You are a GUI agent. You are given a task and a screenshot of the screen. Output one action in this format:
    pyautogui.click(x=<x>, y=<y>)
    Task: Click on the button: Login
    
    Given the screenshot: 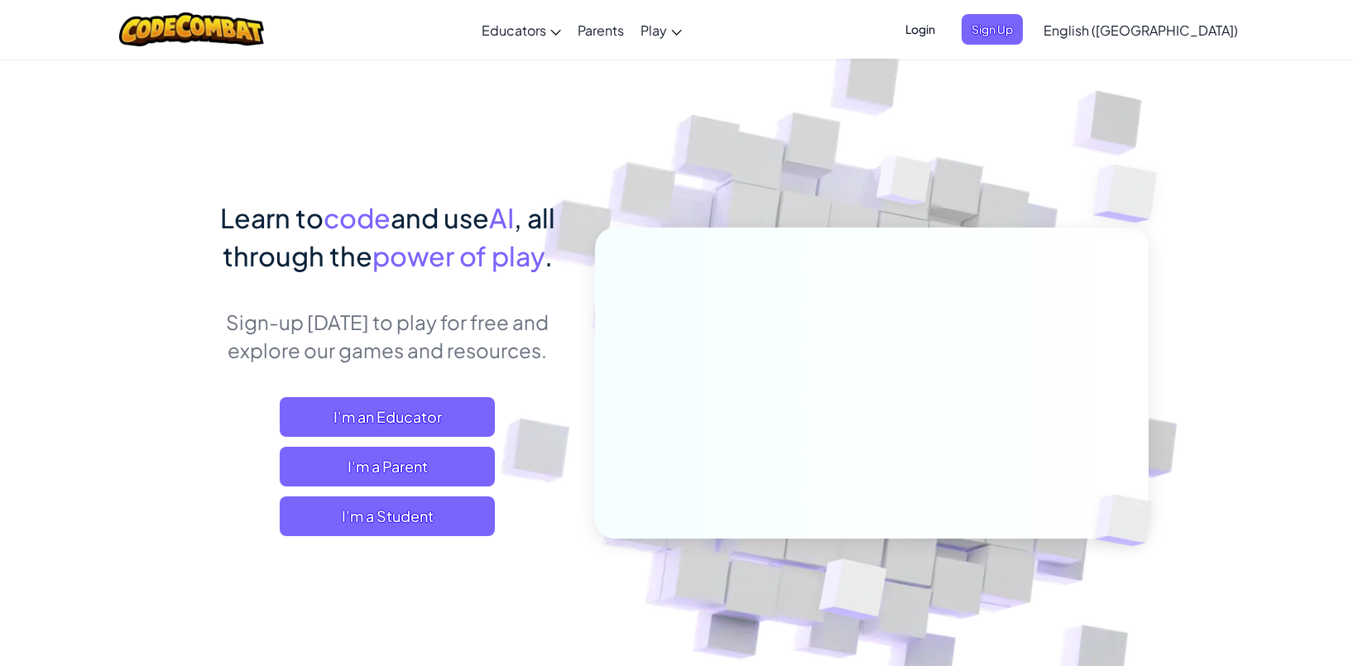 What is the action you would take?
    pyautogui.click(x=920, y=29)
    